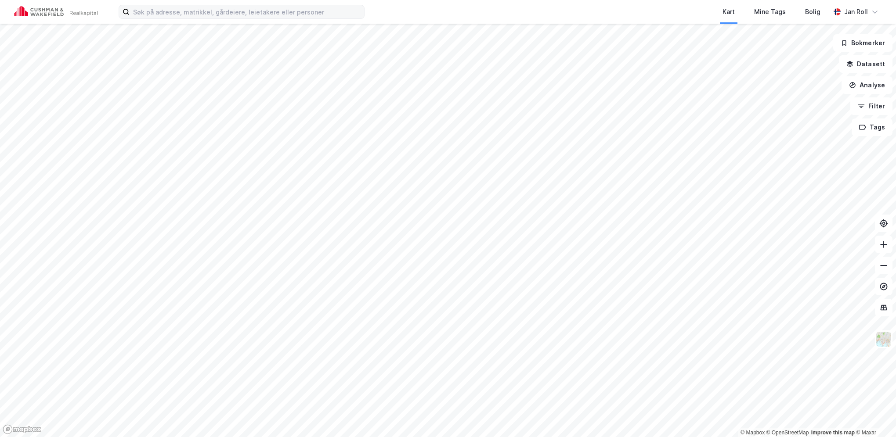  Describe the element at coordinates (247, 12) in the screenshot. I see `input: Søk på adresse, matrikkel, gårdeiere, leietakere eller personer` at that location.